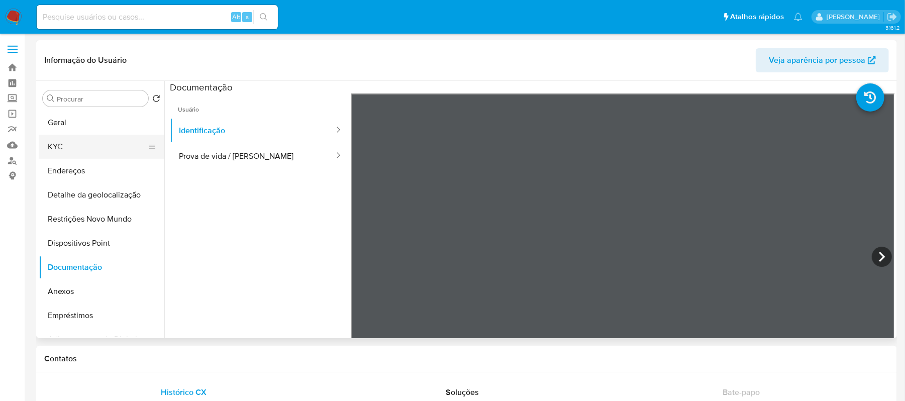 This screenshot has width=905, height=401. Describe the element at coordinates (157, 17) in the screenshot. I see `input: Pesquise usuários ou casos...` at that location.